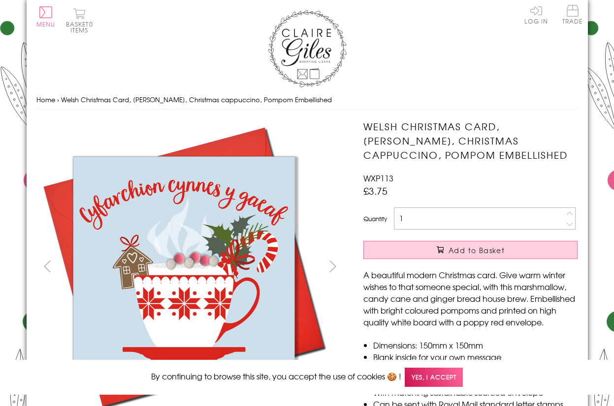 Image resolution: width=614 pixels, height=406 pixels. What do you see at coordinates (475, 357) in the screenshot?
I see `li: Blank inside for your own message` at bounding box center [475, 357].